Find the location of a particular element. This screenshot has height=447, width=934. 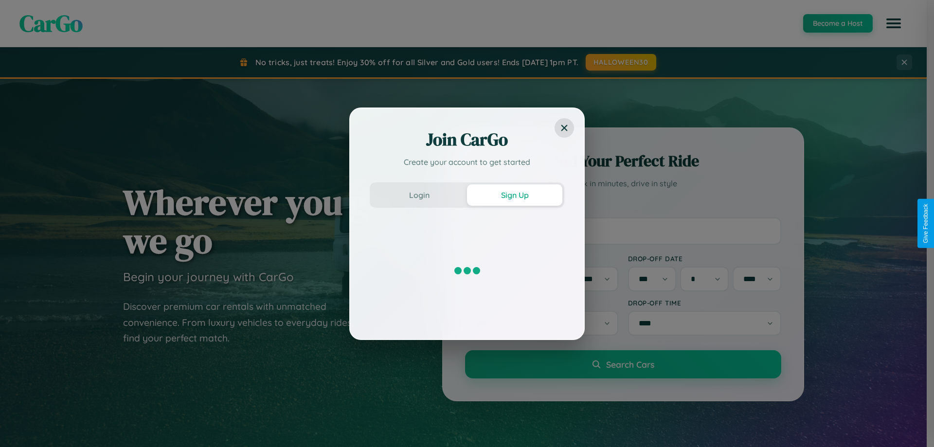

div: Give Feedback is located at coordinates (926, 223).